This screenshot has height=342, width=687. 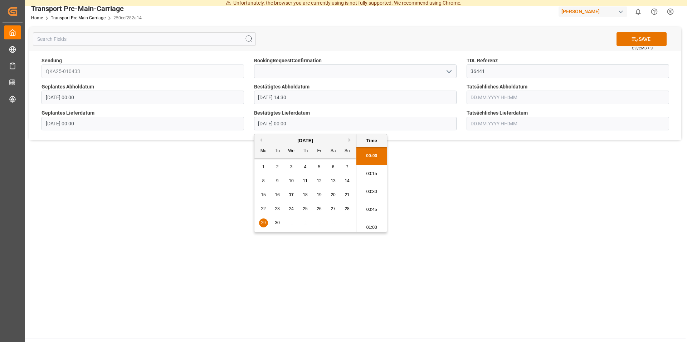 What do you see at coordinates (305, 195) in the screenshot?
I see `span: 18` at bounding box center [305, 195].